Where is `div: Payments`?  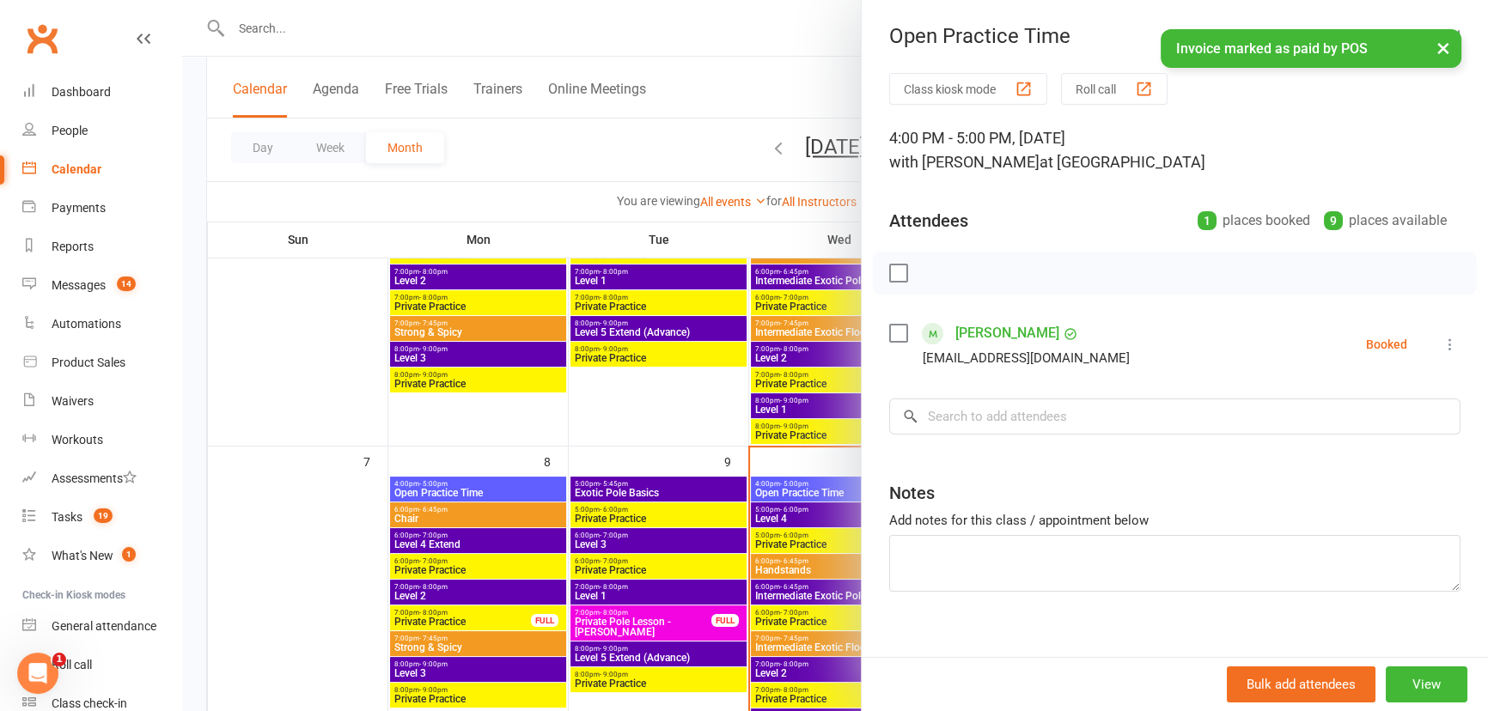
div: Payments is located at coordinates (78, 208).